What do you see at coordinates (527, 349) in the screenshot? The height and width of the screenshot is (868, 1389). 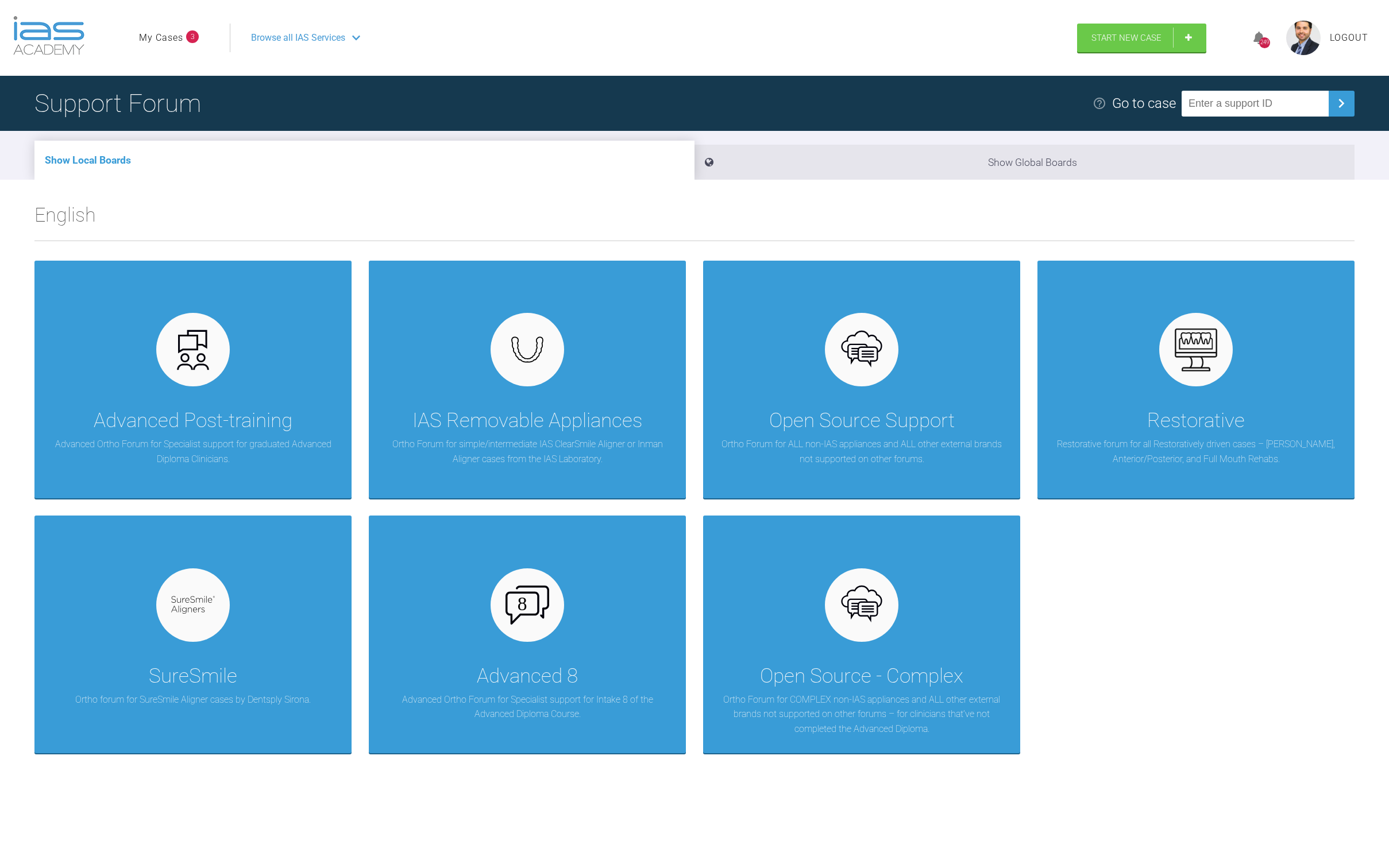 I see `img: removables.927eaa4e.svg` at bounding box center [527, 349].